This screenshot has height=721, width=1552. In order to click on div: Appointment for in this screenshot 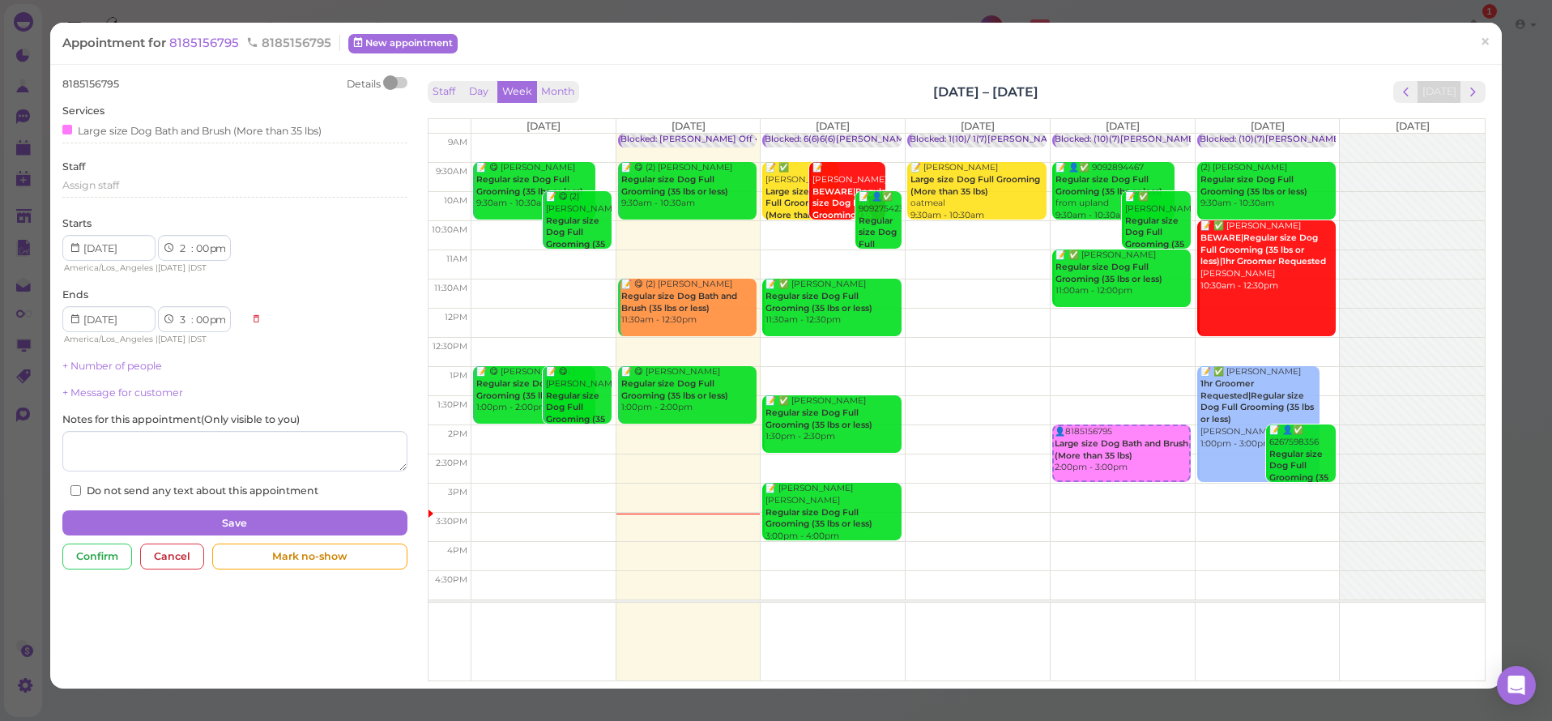, I will do `click(201, 43)`.